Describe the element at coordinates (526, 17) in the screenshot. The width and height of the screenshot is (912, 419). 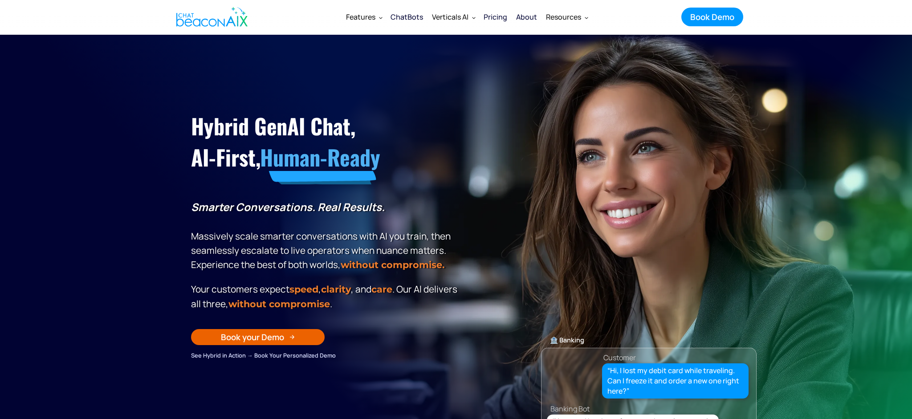
I see `a: About` at that location.